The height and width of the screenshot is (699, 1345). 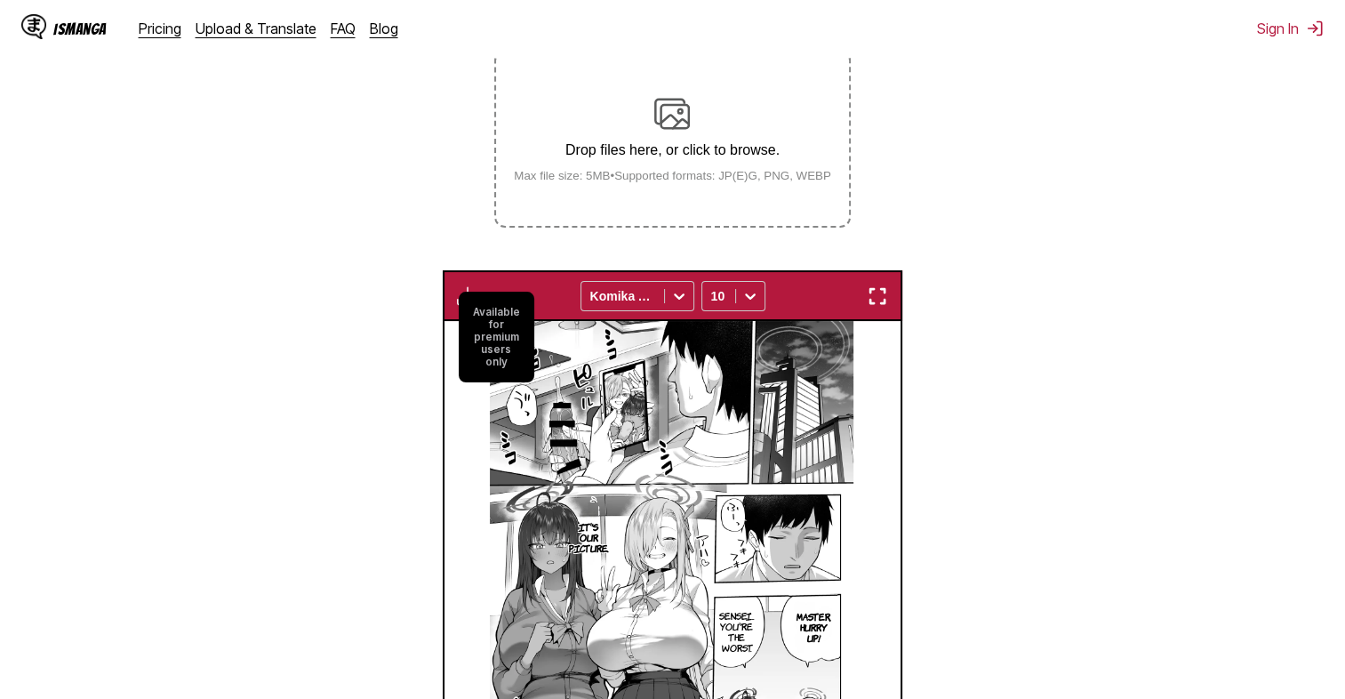 What do you see at coordinates (1315, 28) in the screenshot?
I see `img: Sign out` at bounding box center [1315, 28].